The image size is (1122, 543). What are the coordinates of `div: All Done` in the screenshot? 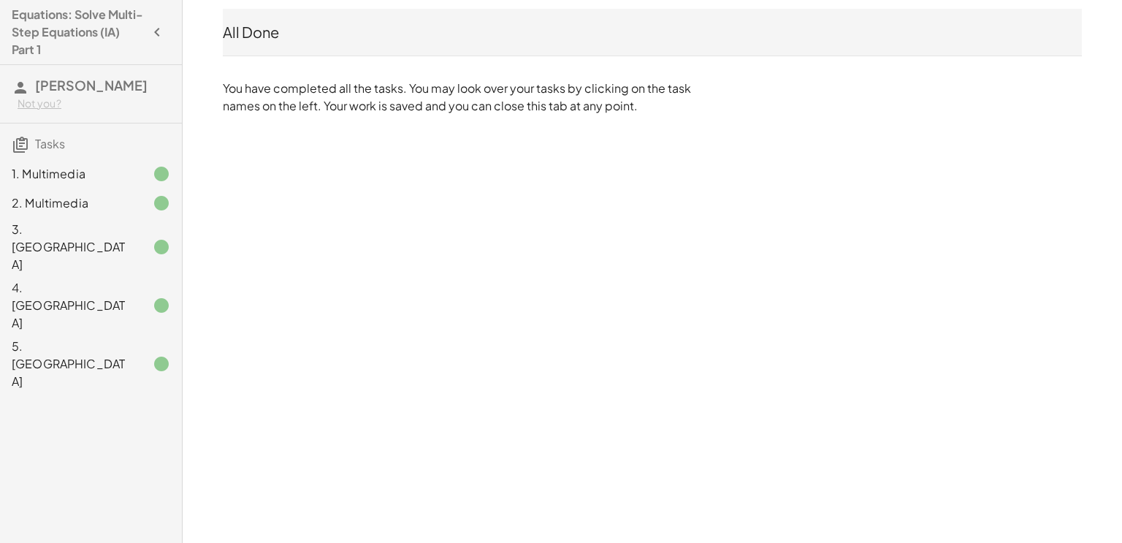 It's located at (653, 32).